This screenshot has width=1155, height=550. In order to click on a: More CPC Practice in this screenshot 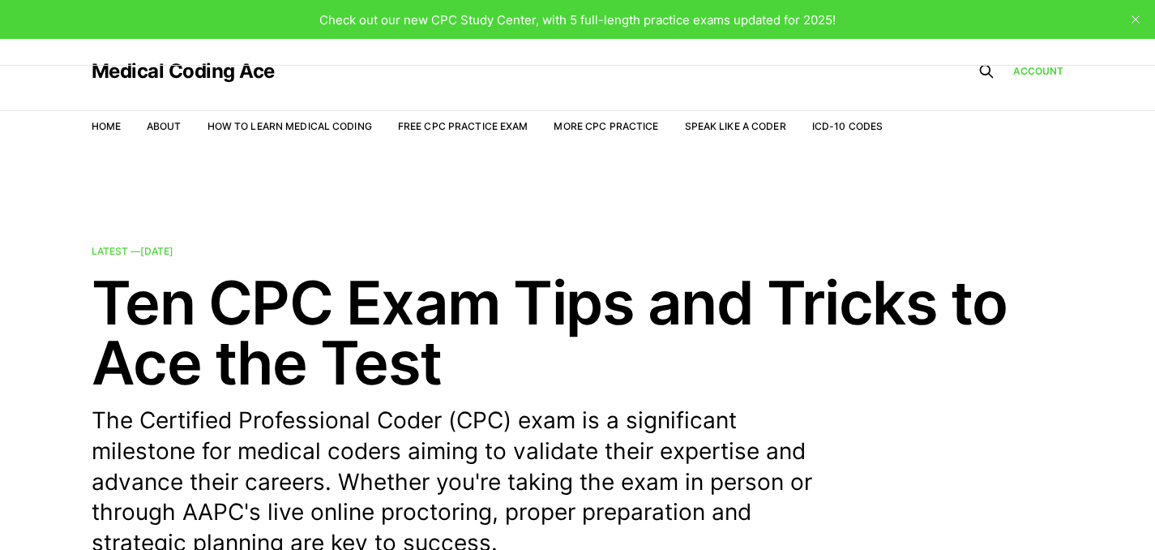, I will do `click(605, 126)`.